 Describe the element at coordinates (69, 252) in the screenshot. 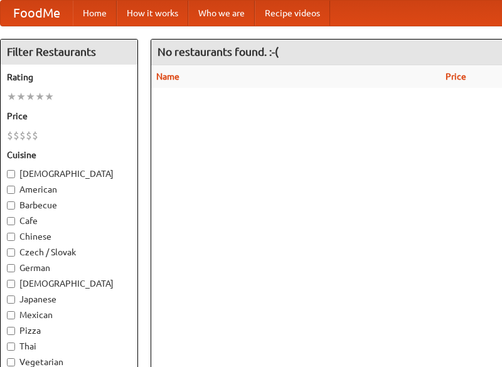

I see `label: Czech / Slovak` at that location.